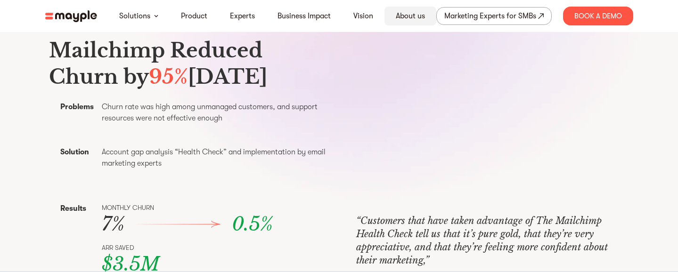  What do you see at coordinates (493, 241) in the screenshot?
I see `p: “Customers that have taken advantage of The Mailchimp Health Check tell us that it’s pure gold, t...` at bounding box center [493, 241].